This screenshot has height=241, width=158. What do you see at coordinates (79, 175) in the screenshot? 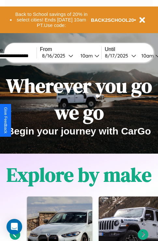
I see `h1: Explore by make` at bounding box center [79, 175].